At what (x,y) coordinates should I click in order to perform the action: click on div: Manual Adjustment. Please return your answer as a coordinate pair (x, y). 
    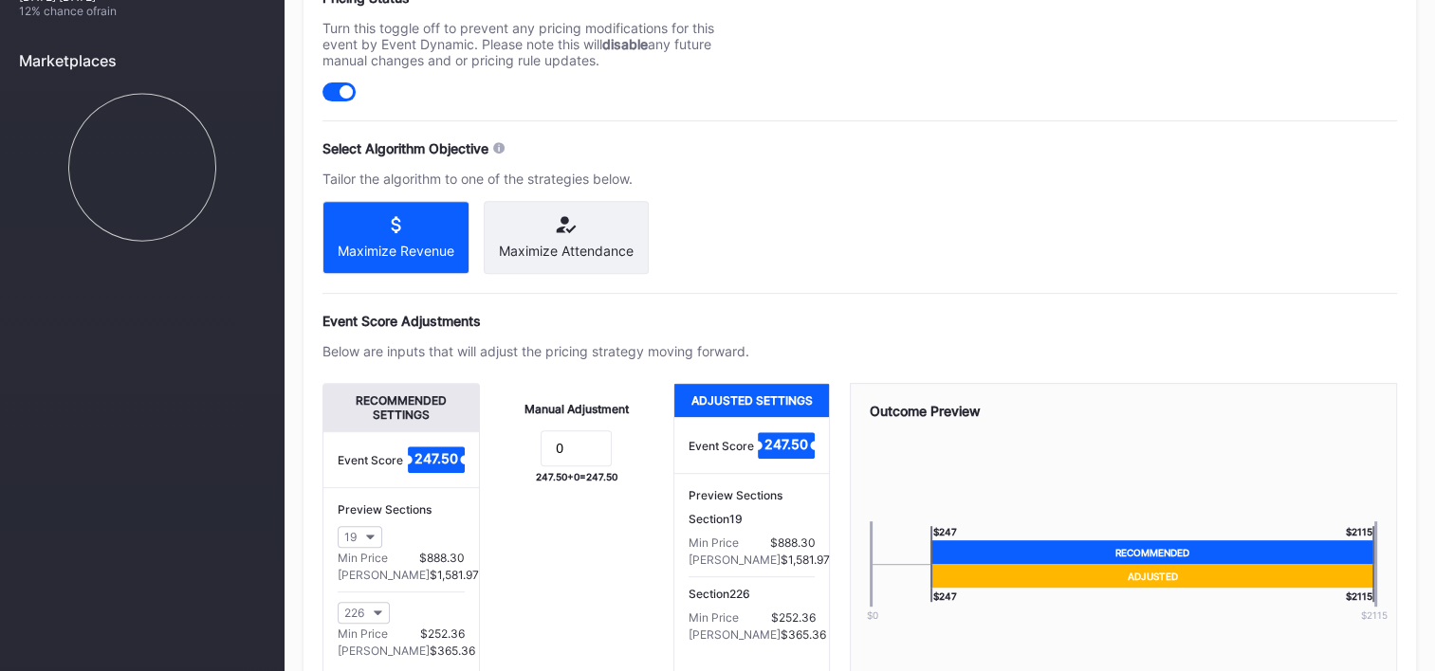
    Looking at the image, I should click on (577, 409).